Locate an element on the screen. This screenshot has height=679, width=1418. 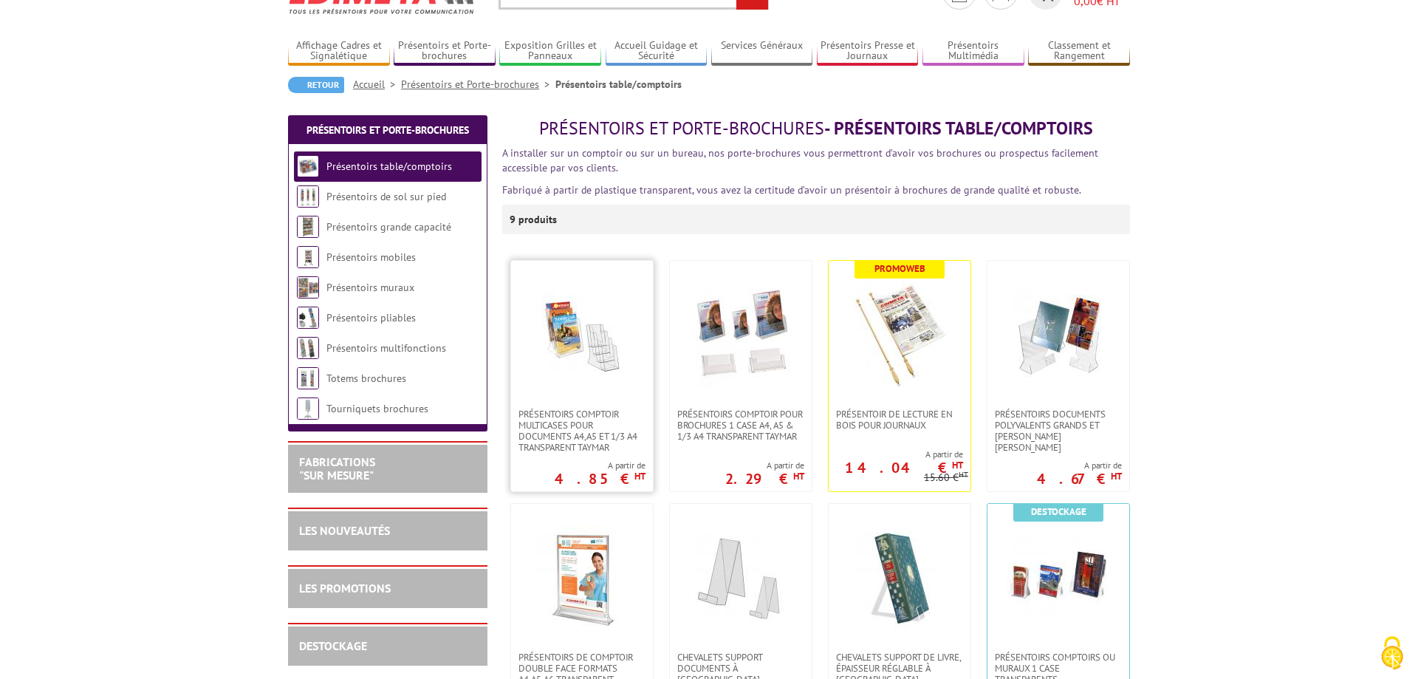
a: Exposition Grilles et Panneaux is located at coordinates (550, 51).